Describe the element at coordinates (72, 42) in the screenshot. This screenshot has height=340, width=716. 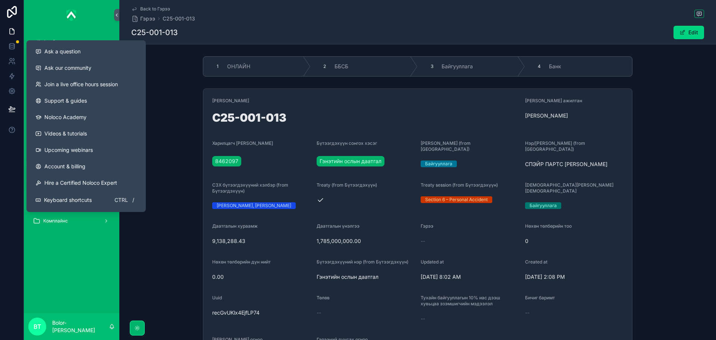
I see `a: App Setup` at that location.